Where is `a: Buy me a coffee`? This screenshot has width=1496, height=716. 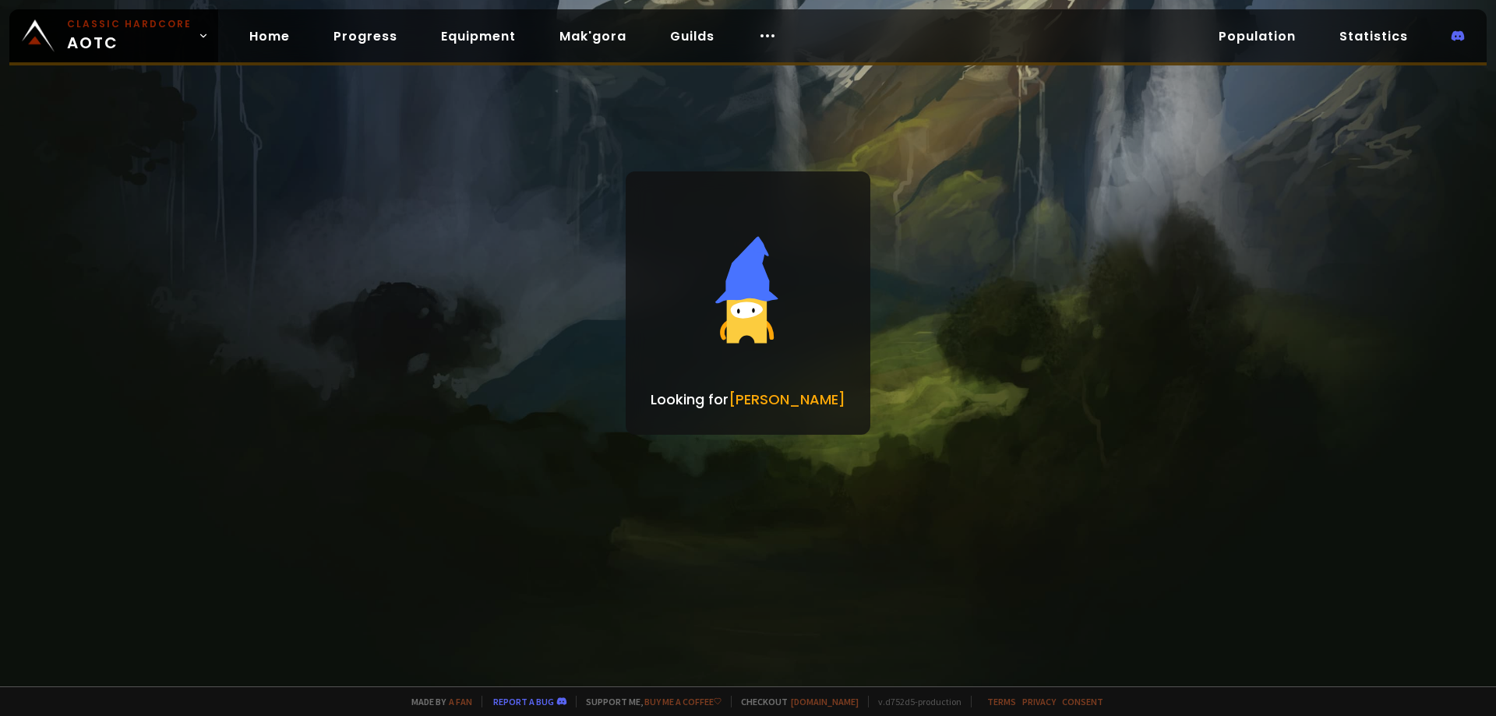
a: Buy me a coffee is located at coordinates (683, 701).